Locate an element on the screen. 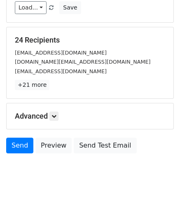  a: Load... is located at coordinates (31, 7).